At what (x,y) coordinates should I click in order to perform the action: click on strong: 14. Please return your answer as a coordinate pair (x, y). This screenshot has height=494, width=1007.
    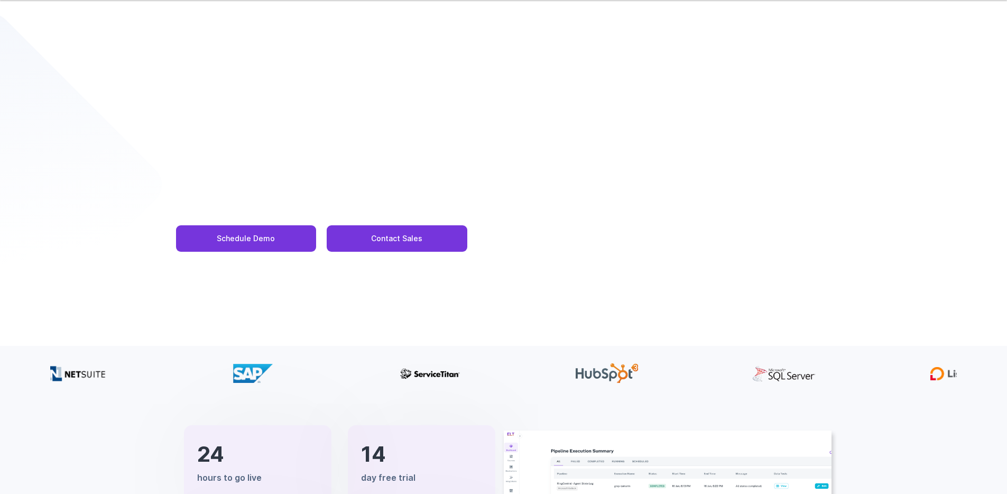
    Looking at the image, I should click on (373, 453).